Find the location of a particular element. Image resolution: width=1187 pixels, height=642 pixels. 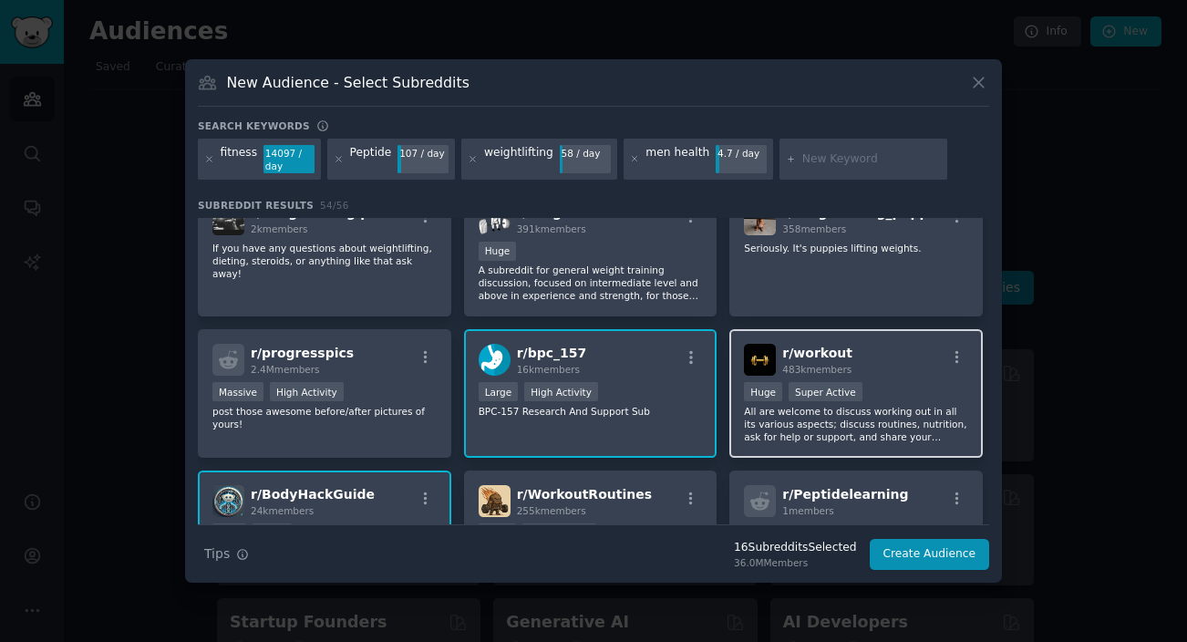

p: BPC-157 Research And Support Sub is located at coordinates (591, 411).